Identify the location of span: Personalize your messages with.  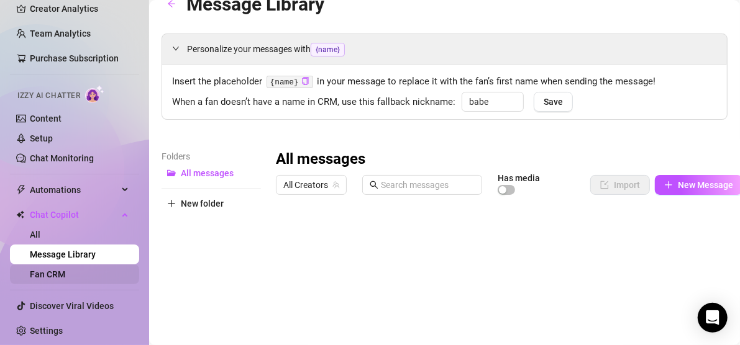
(451, 49).